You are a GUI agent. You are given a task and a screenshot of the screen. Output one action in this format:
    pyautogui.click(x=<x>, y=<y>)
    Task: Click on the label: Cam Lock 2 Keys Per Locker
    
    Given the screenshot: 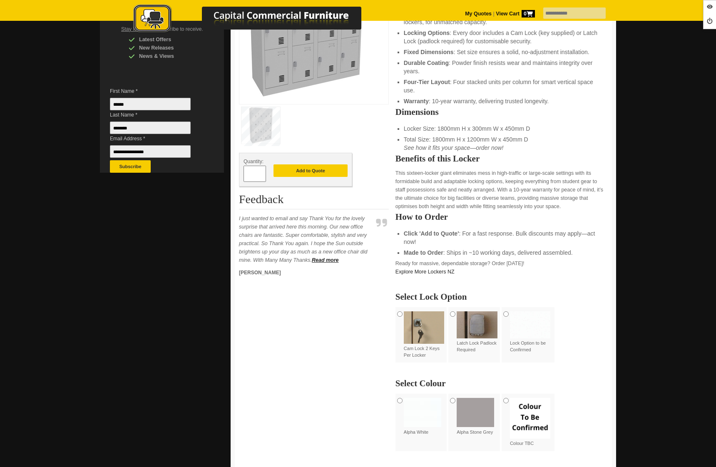 What is the action you would take?
    pyautogui.click(x=424, y=335)
    